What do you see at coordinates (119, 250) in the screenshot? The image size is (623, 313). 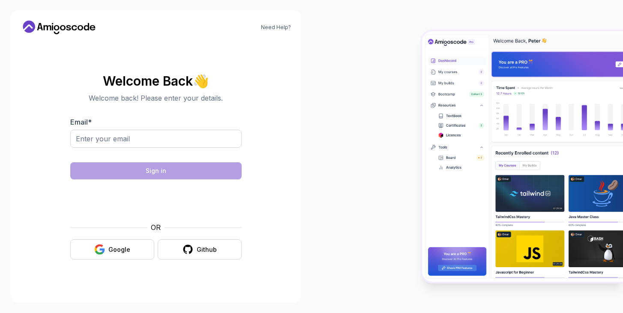 I see `div: Google` at bounding box center [119, 250].